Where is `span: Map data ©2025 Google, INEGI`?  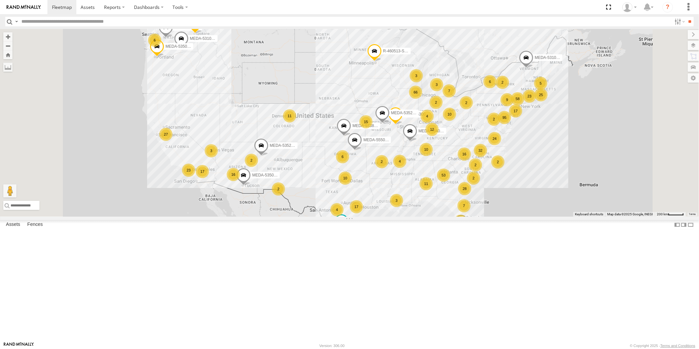
span: Map data ©2025 Google, INEGI is located at coordinates (630, 214).